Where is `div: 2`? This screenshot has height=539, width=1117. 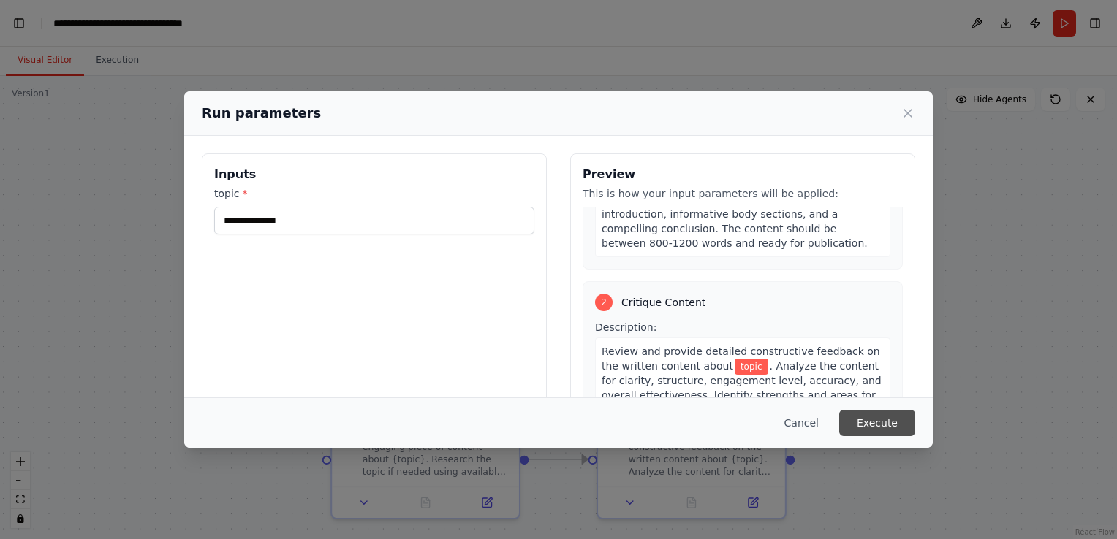
div: 2 is located at coordinates (604, 303).